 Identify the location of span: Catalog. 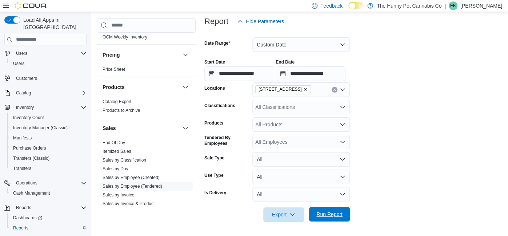
(50, 93).